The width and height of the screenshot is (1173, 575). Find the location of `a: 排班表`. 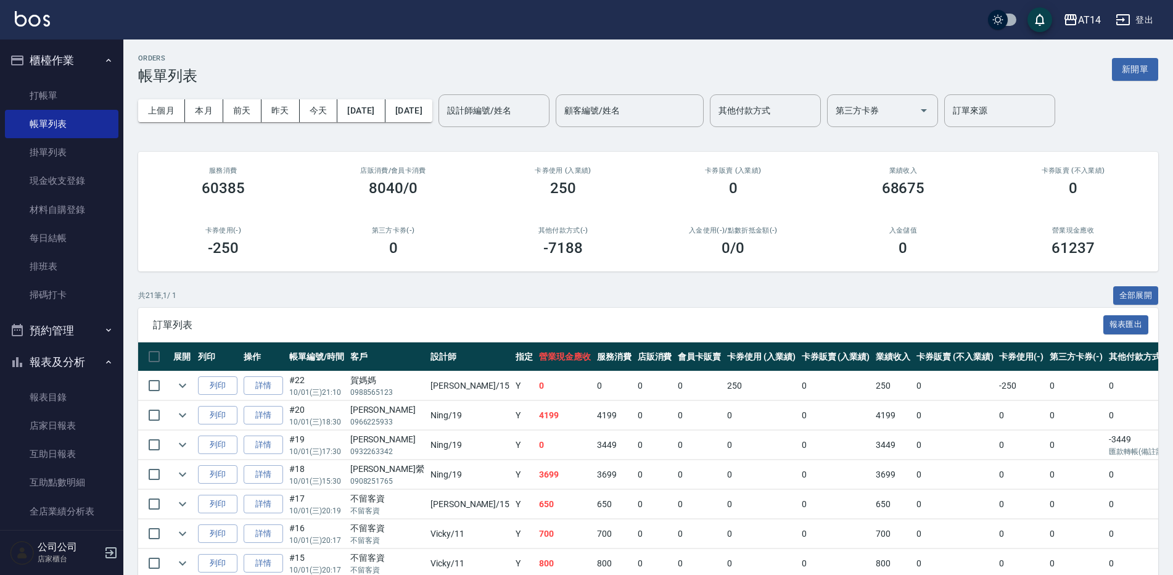

a: 排班表 is located at coordinates (62, 266).